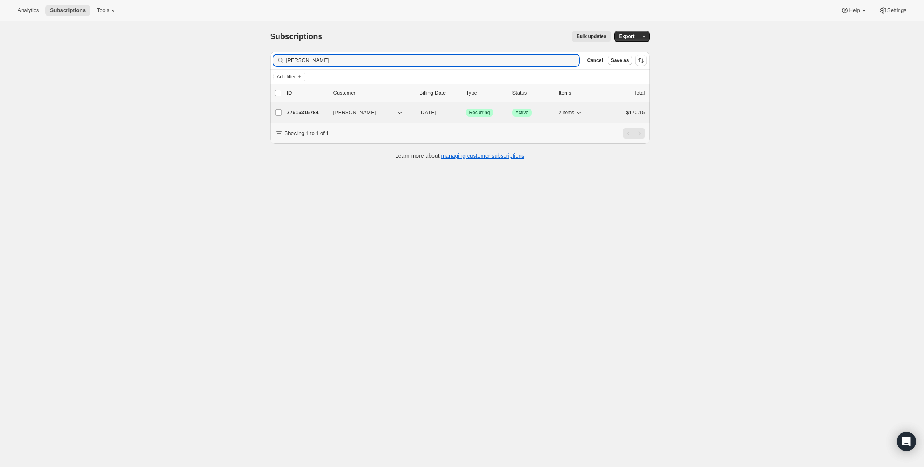 The width and height of the screenshot is (924, 467). What do you see at coordinates (433, 60) in the screenshot?
I see `input: Filter subscribers` at bounding box center [433, 60].